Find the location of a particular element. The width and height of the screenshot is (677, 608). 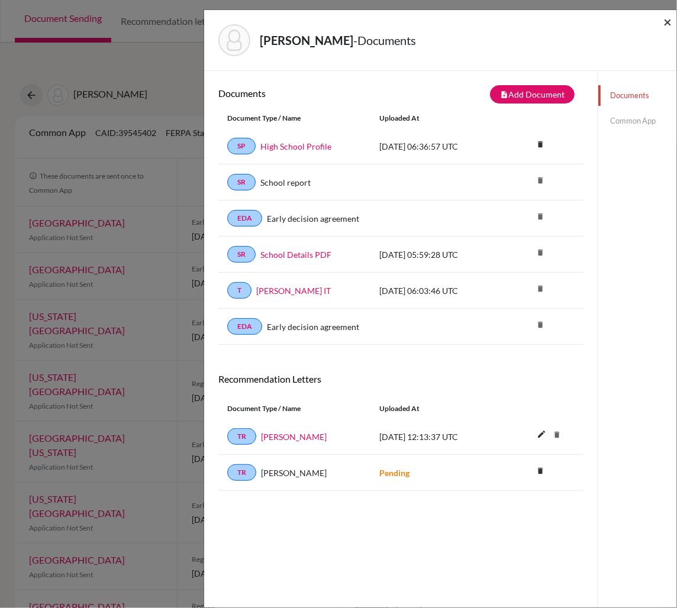

h6: Documents is located at coordinates (309, 93).